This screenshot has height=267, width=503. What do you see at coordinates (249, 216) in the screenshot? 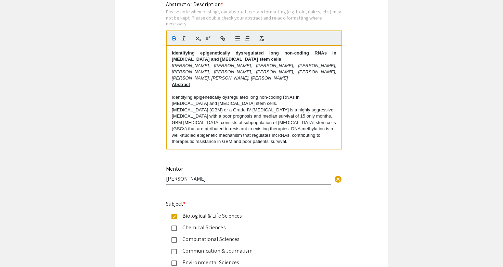
I see `div: Biological & Life Sciences` at bounding box center [249, 216].